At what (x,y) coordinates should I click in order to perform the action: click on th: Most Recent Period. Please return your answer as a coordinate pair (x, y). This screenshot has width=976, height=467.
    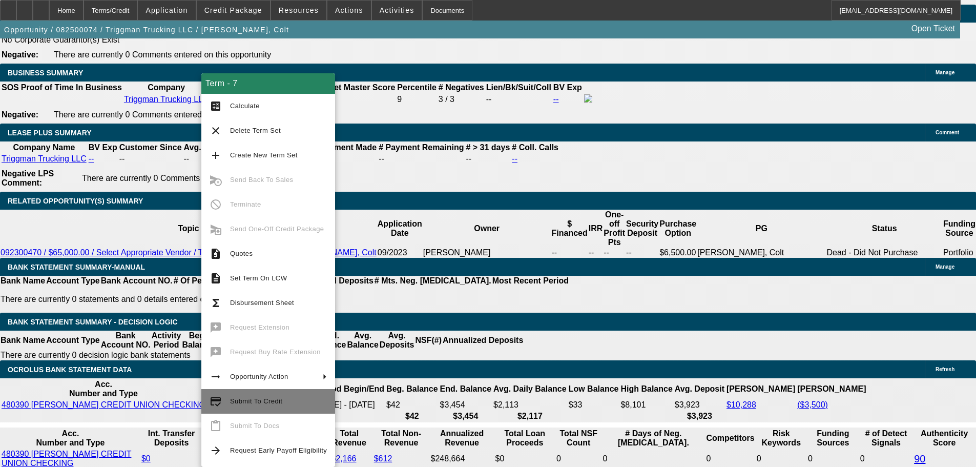
    Looking at the image, I should click on (530, 281).